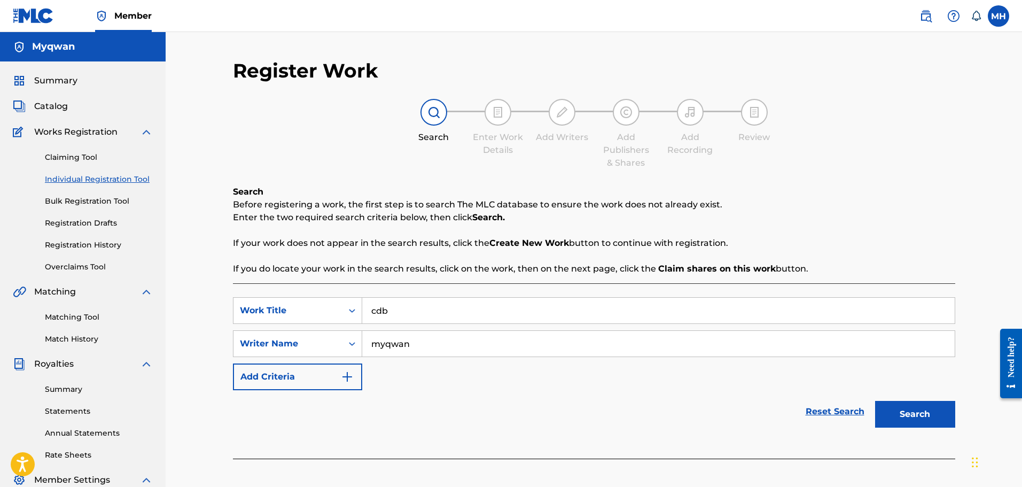 The width and height of the screenshot is (1022, 487). Describe the element at coordinates (594, 243) in the screenshot. I see `p: If your work does not appear in the search results, click the button to continue with registration.` at that location.